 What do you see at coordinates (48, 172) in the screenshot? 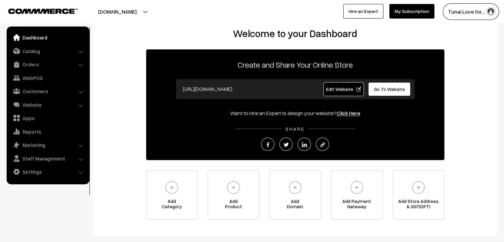
I see `a: Settings` at bounding box center [48, 172].